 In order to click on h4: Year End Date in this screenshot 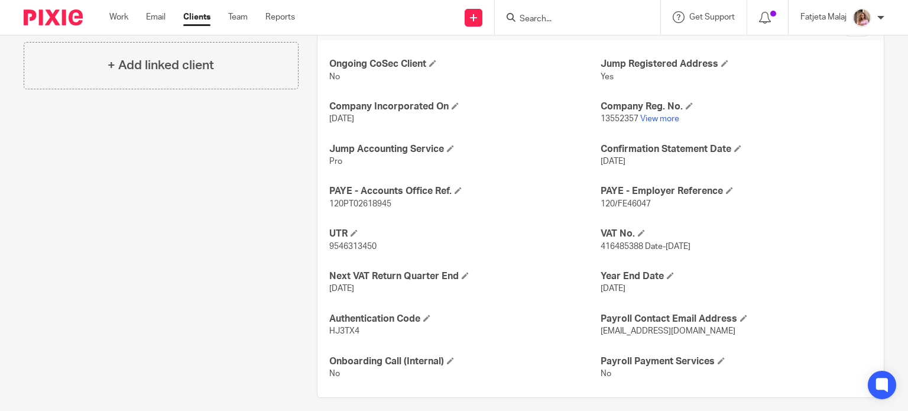, I will do `click(736, 276)`.